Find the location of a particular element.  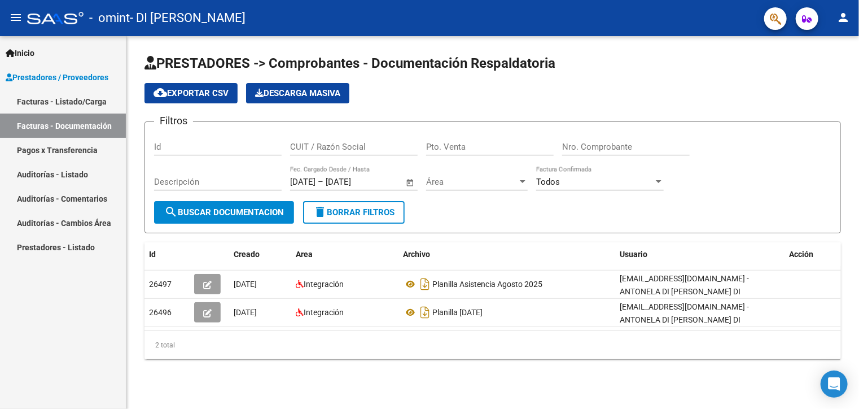

span: 26496 is located at coordinates (160, 312).